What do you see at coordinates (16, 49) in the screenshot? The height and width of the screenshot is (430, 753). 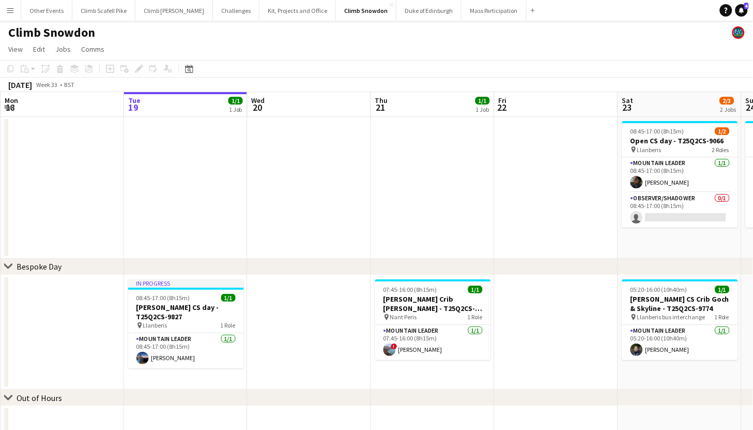 I see `a: View` at bounding box center [16, 49].